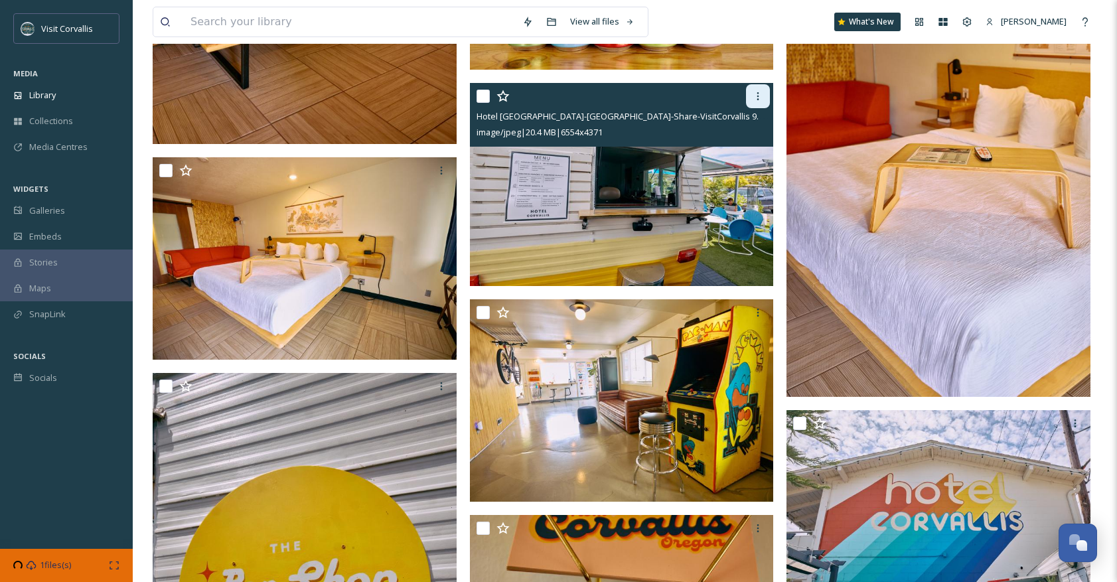 The height and width of the screenshot is (582, 1117). Describe the element at coordinates (622, 185) in the screenshot. I see `img: Hotel Corvallis-Corvallis-Share-VisitCorvallis 9.jpg` at that location.